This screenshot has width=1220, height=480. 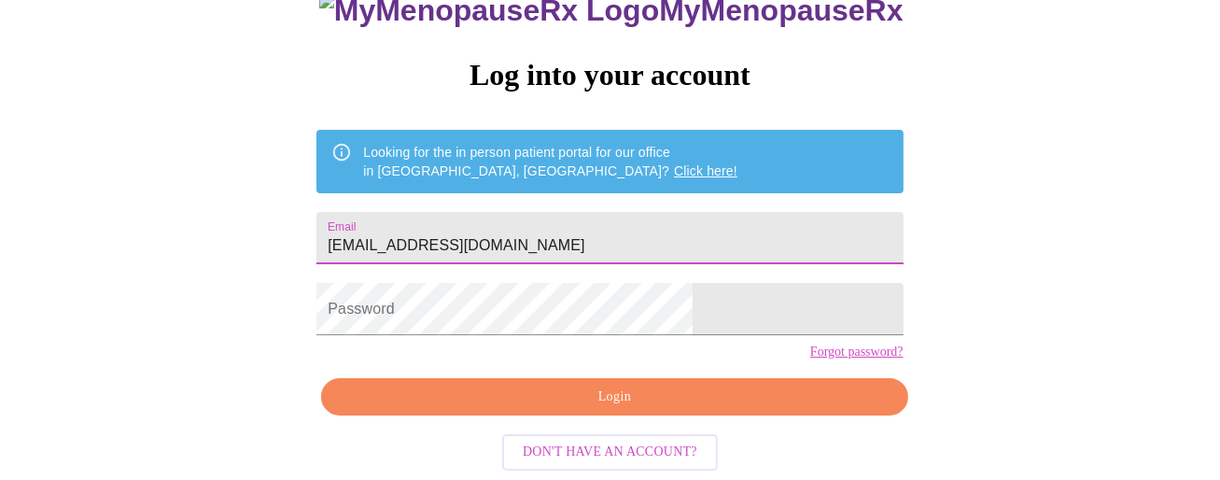 What do you see at coordinates (706, 171) in the screenshot?
I see `a: Click here!` at bounding box center [706, 171].